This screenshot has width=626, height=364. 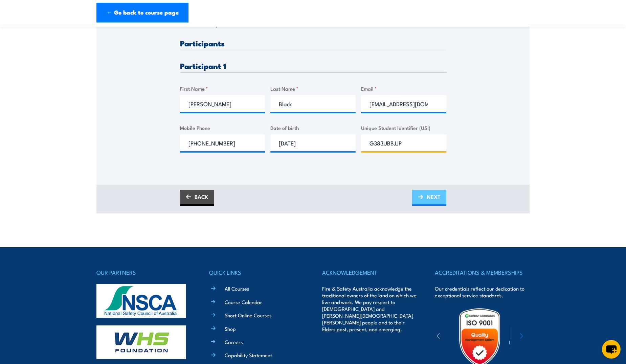 What do you see at coordinates (404, 88) in the screenshot?
I see `label: Email` at bounding box center [404, 88].